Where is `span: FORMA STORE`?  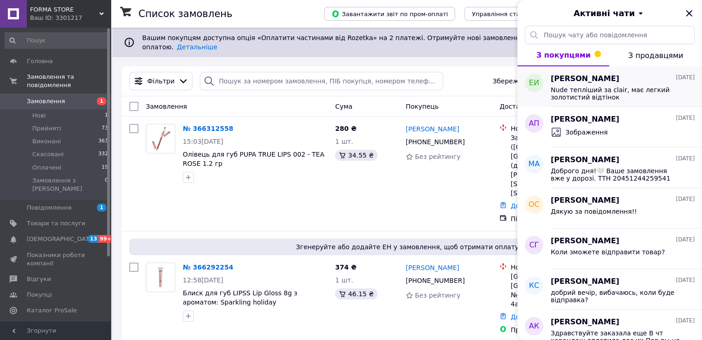 span: FORMA STORE is located at coordinates (65, 10).